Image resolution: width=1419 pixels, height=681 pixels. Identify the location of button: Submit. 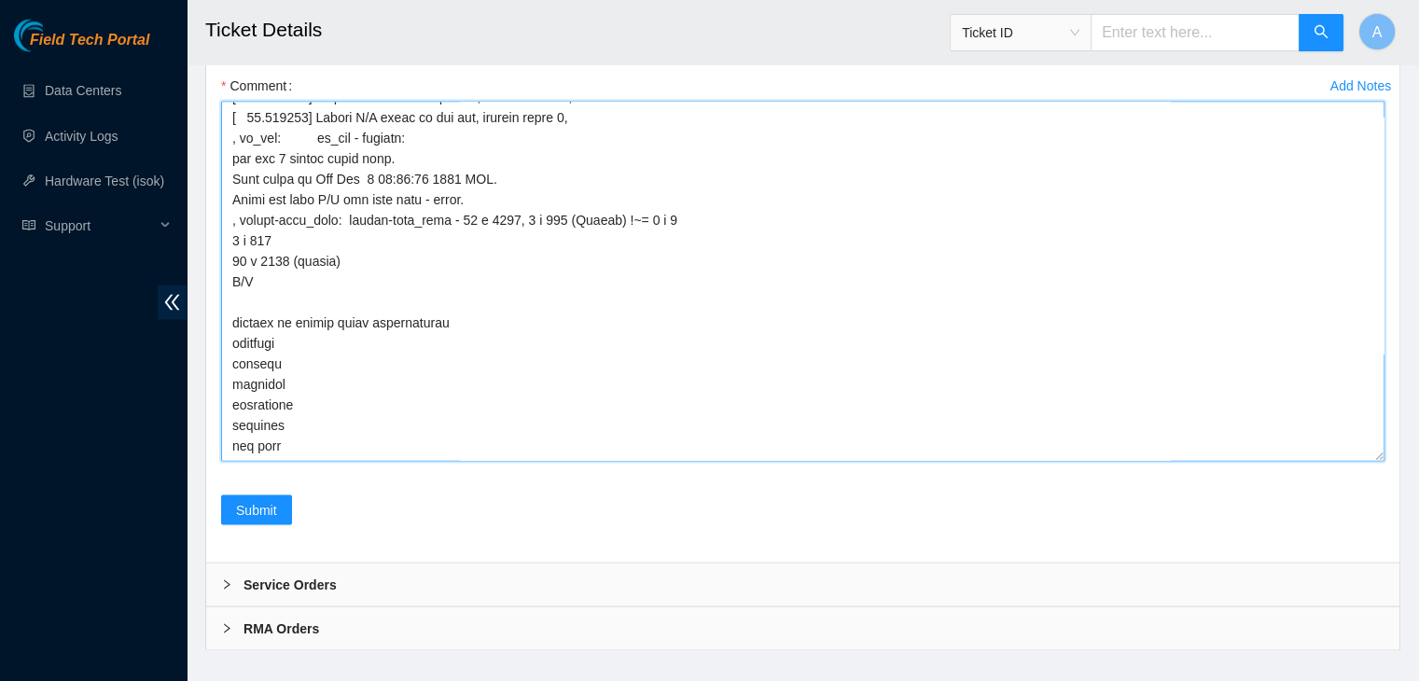
(257, 510).